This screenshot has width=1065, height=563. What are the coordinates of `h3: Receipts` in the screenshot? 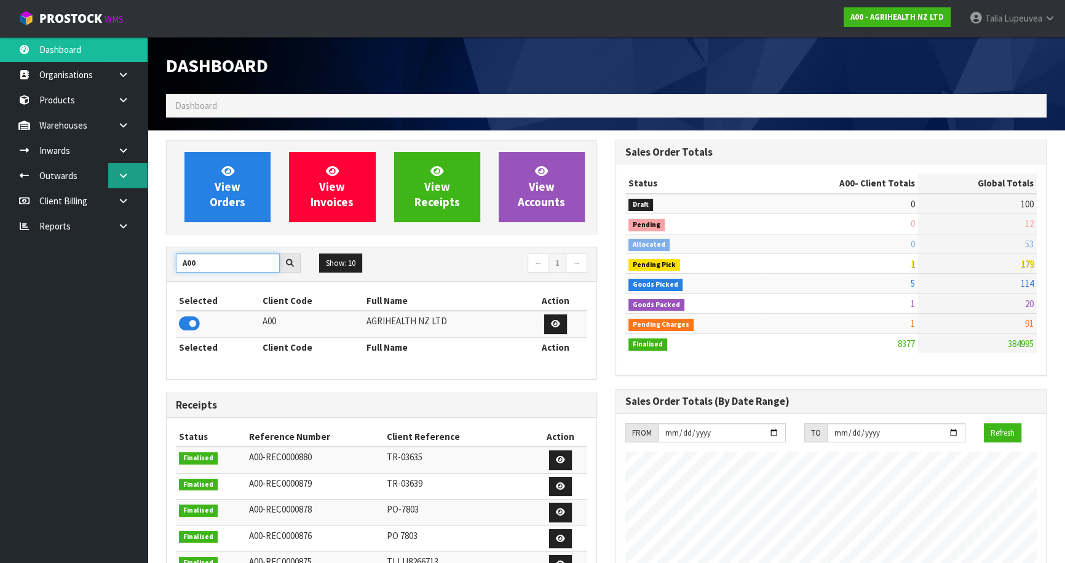 It's located at (381, 405).